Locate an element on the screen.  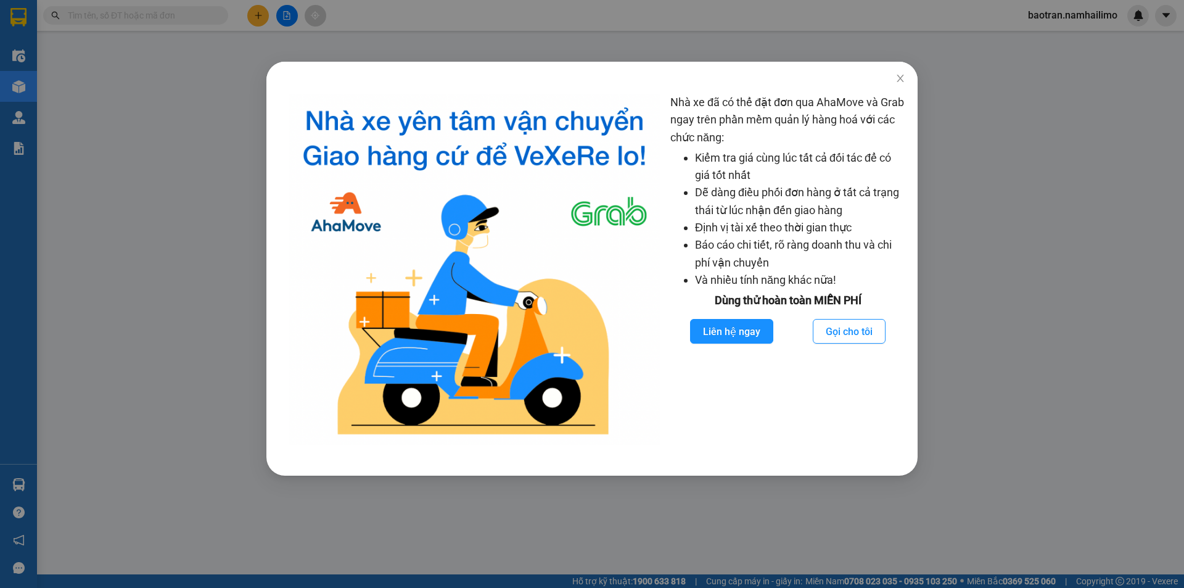
li: Báo cáo chi tiết, rõ ràng doanh thu và chi phí vận chuyển is located at coordinates (800, 253).